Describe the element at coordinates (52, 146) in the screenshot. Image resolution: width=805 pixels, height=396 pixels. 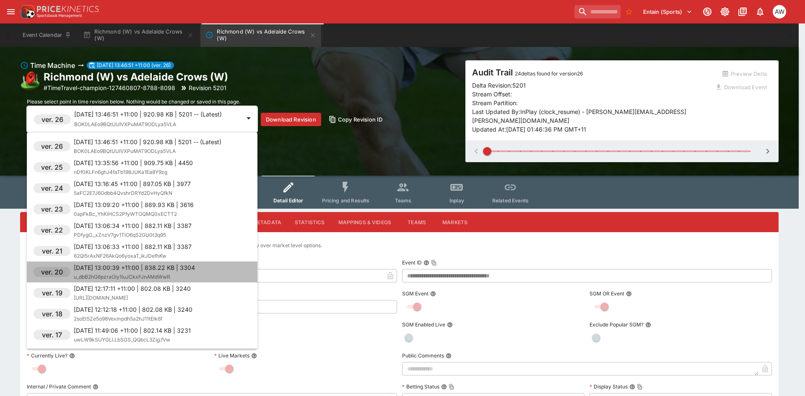
I see `h6: ver. 26` at that location.